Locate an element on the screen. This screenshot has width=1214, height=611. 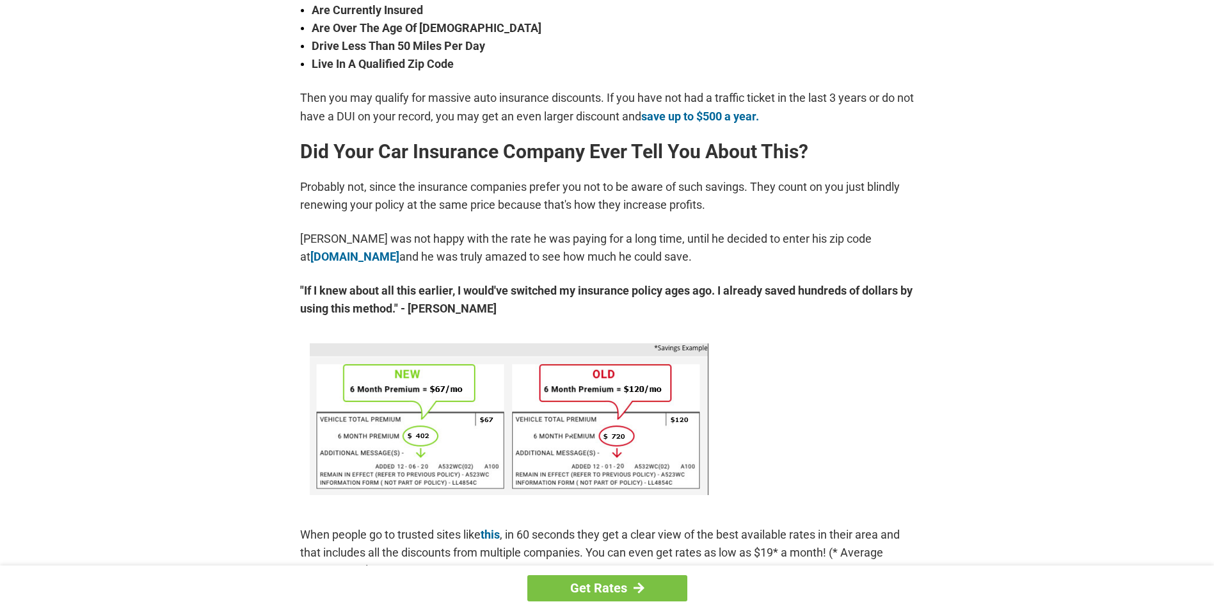
h2: Did Your Car Insurance Company Ever Tell You About This? is located at coordinates (608, 152).